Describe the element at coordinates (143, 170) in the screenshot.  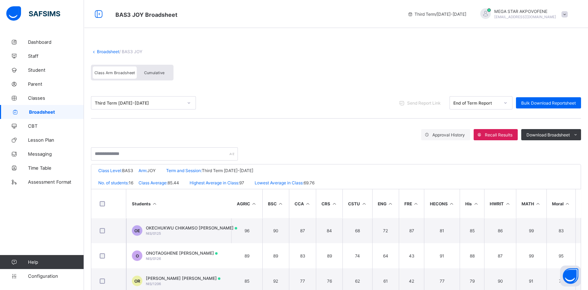
I see `span: Arm:` at that location.